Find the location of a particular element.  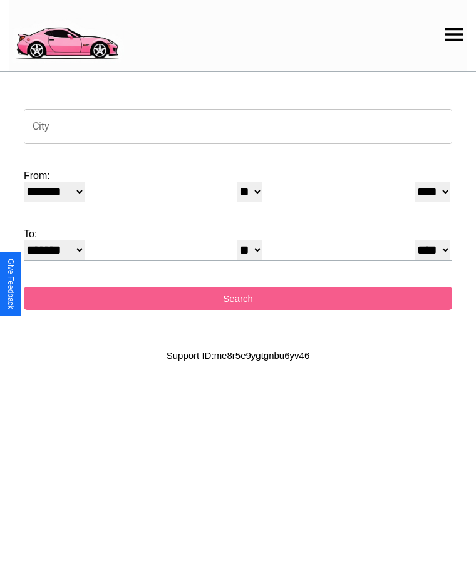

p: Support ID: me8r5e9ygtgnbu6yv46 is located at coordinates (238, 355).